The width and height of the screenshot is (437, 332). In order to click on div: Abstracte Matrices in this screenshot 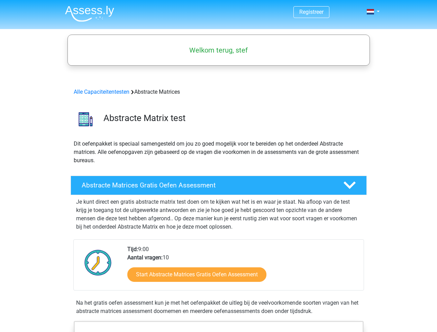, I will do `click(219, 92)`.